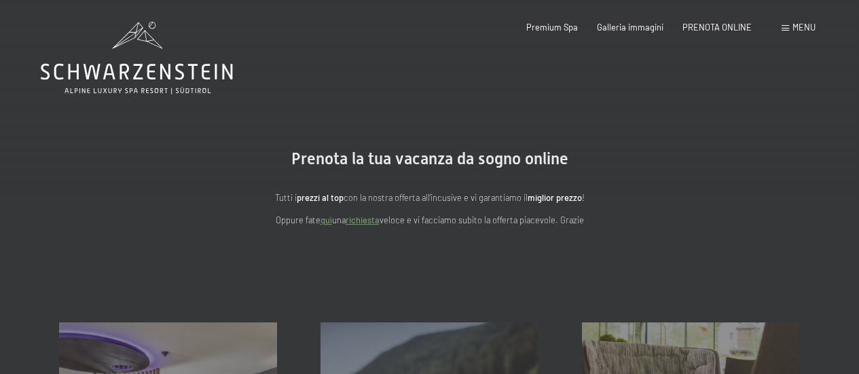 The width and height of the screenshot is (859, 374). What do you see at coordinates (552, 27) in the screenshot?
I see `a: Premium Spa` at bounding box center [552, 27].